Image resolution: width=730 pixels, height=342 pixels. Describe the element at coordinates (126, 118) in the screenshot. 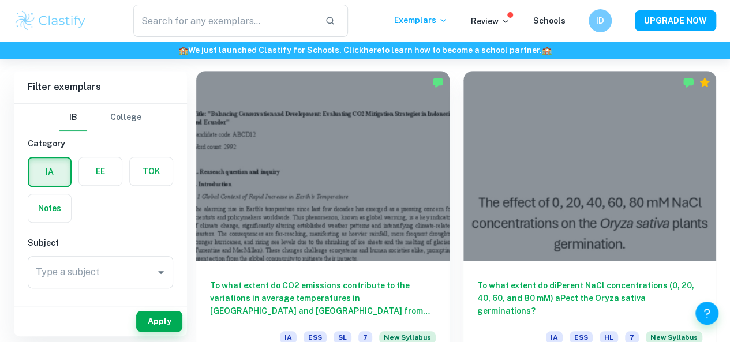

I see `button: College` at that location.